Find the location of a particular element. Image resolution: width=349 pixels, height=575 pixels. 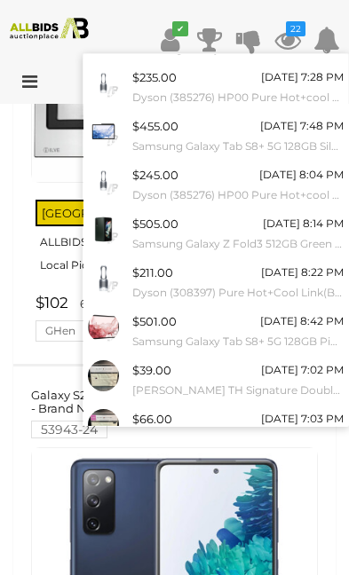

small: Samsung Galaxy Tab S8+ 5G 128GB Silver - ORP $1,299 - Brand New is located at coordinates (238, 147).